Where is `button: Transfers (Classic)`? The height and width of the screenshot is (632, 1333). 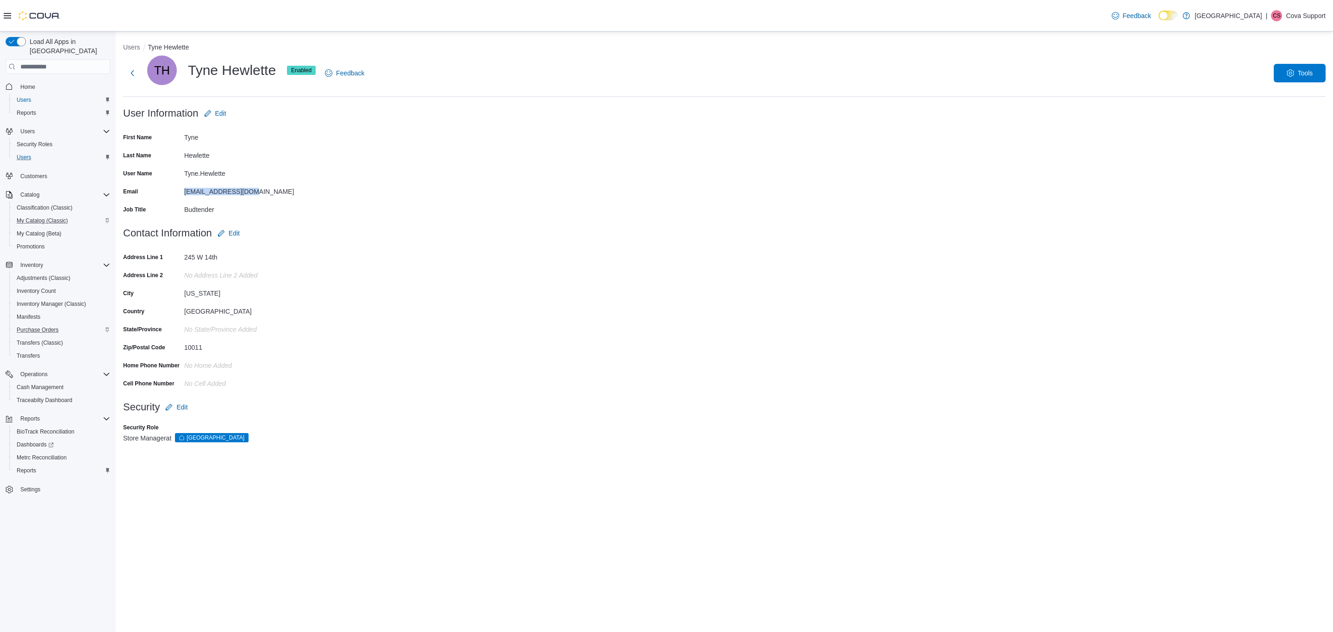 button: Transfers (Classic) is located at coordinates (62, 343).